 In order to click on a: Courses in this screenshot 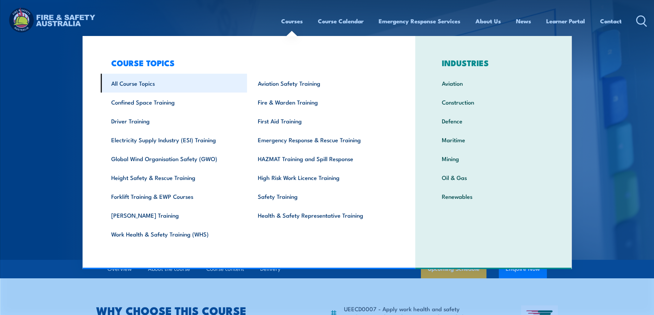, I will do `click(292, 21)`.